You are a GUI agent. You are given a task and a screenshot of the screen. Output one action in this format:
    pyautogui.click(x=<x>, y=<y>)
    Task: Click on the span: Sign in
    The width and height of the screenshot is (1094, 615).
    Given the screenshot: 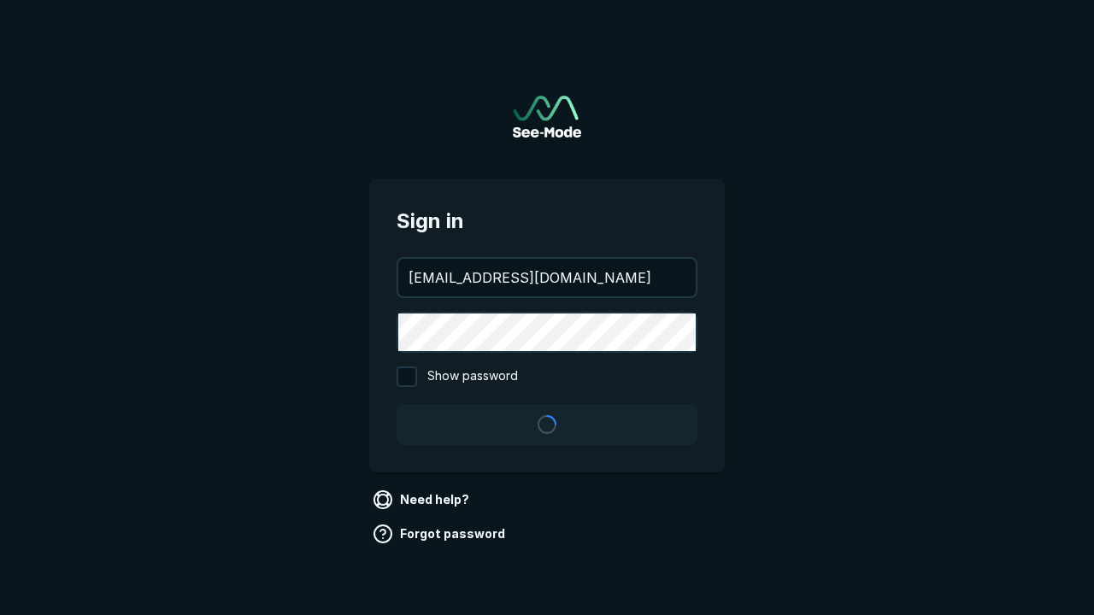 What is the action you would take?
    pyautogui.click(x=547, y=221)
    